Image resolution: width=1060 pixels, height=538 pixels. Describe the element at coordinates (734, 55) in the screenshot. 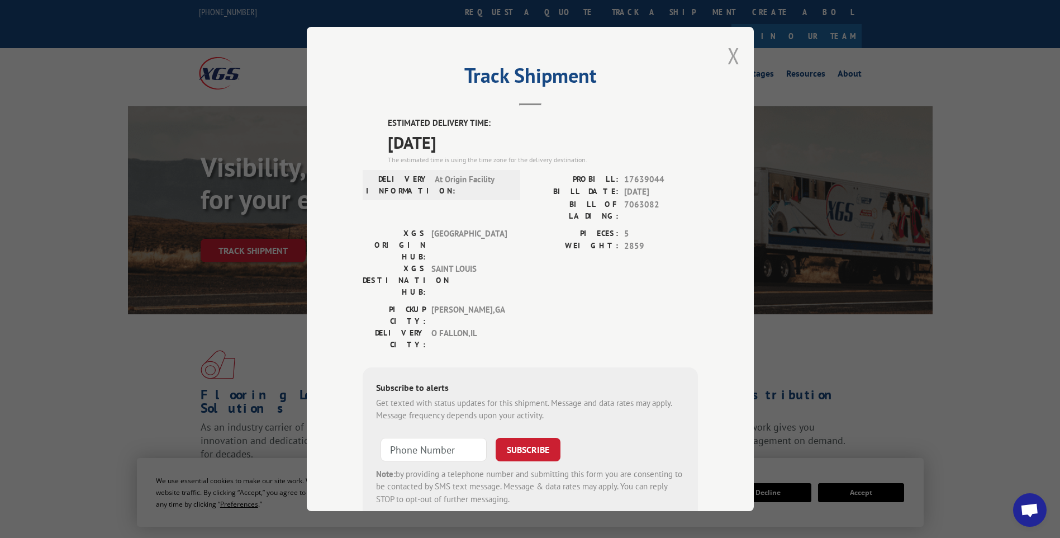

I see `button: Close modal` at that location.